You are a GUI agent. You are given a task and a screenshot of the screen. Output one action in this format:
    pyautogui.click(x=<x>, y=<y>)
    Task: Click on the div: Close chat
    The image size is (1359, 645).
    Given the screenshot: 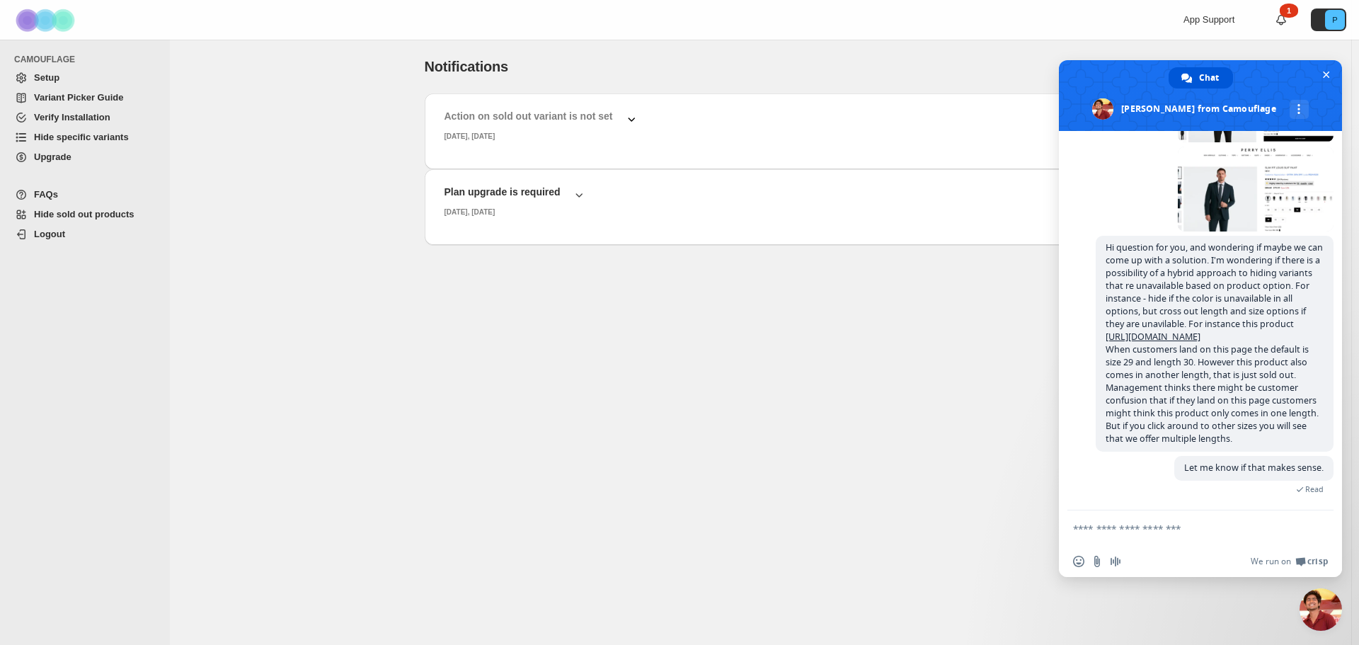 What is the action you would take?
    pyautogui.click(x=1321, y=610)
    